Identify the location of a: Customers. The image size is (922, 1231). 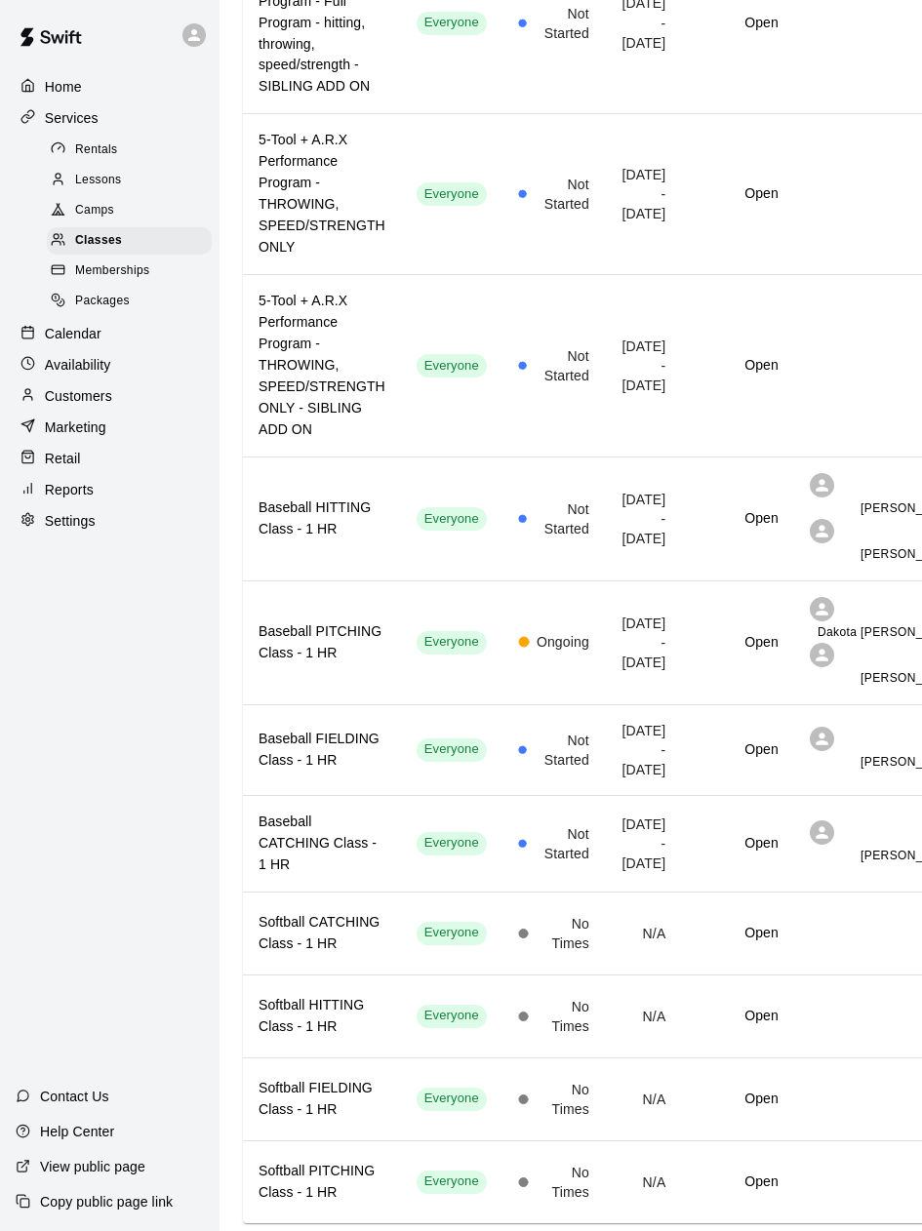
(109, 396).